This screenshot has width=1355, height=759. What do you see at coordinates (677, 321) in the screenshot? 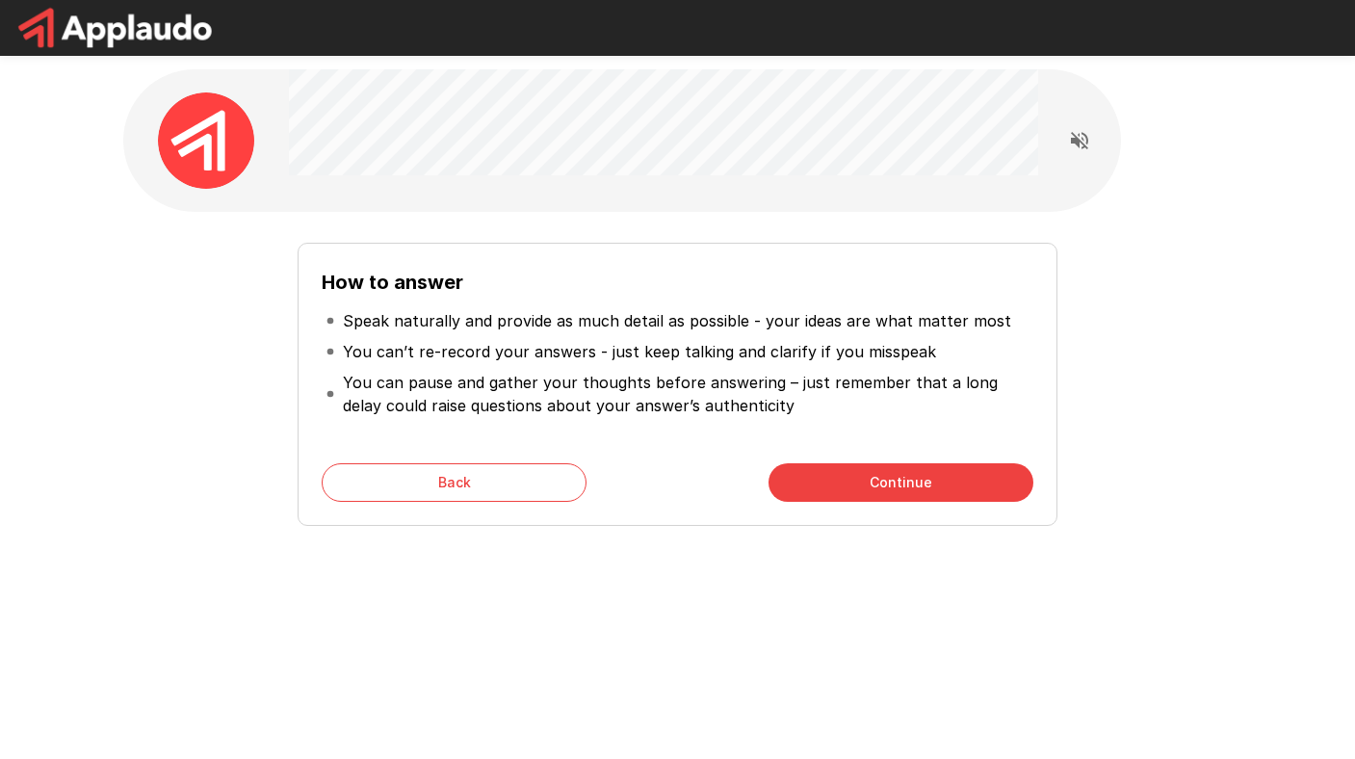
I see `p: Speak naturally and provide as much detail as possible - your ideas are what matter most` at bounding box center [677, 321].